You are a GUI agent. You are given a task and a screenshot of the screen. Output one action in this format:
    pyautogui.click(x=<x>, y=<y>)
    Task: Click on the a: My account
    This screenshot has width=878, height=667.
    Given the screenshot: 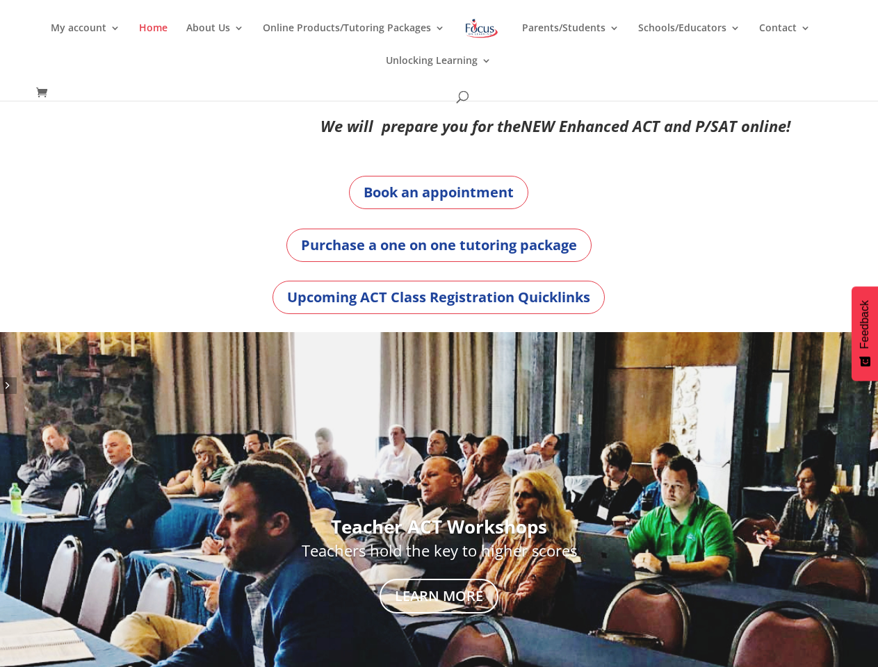 What is the action you would take?
    pyautogui.click(x=85, y=39)
    